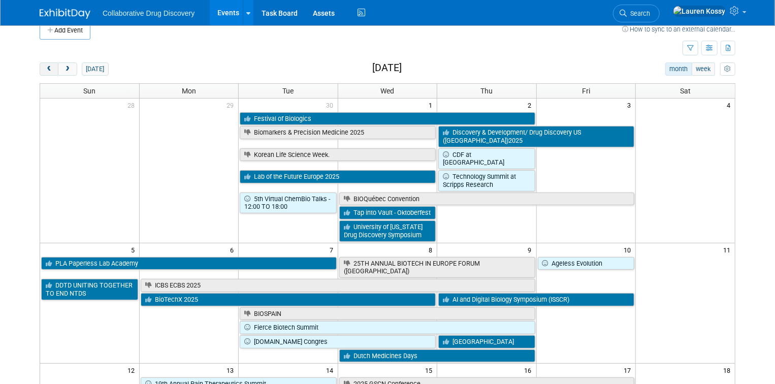  Describe the element at coordinates (133, 105) in the screenshot. I see `span: 28` at that location.